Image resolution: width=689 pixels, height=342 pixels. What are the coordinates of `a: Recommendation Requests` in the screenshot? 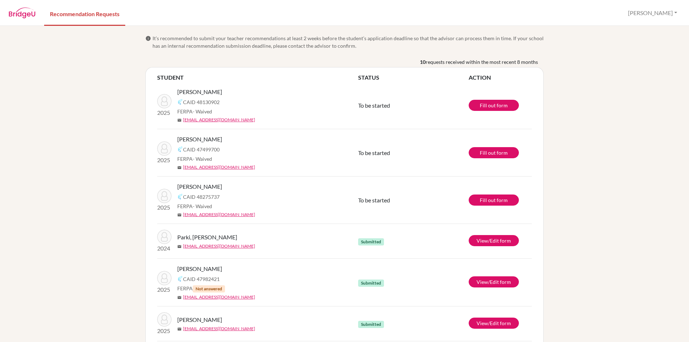 It's located at (85, 13).